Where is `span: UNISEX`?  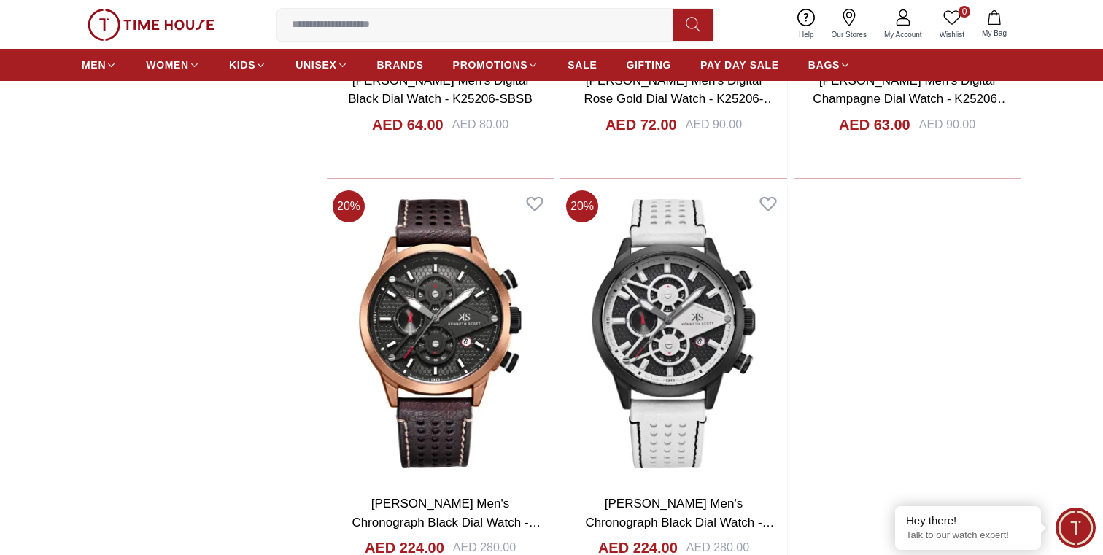 span: UNISEX is located at coordinates (316, 65).